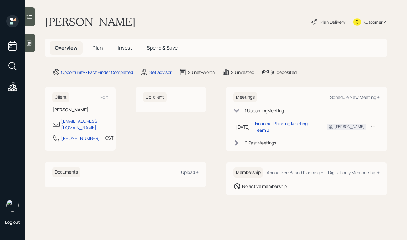 The image size is (407, 240). What do you see at coordinates (264, 110) in the screenshot?
I see `div: 1 Upcoming Meeting` at bounding box center [264, 110].